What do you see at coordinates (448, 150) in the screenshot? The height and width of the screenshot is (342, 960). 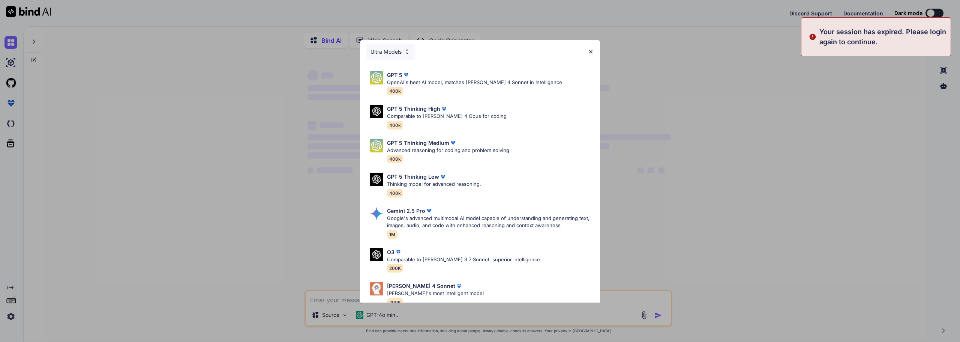 I see `p: Advanced reasoning for coding and problem solving` at bounding box center [448, 150].